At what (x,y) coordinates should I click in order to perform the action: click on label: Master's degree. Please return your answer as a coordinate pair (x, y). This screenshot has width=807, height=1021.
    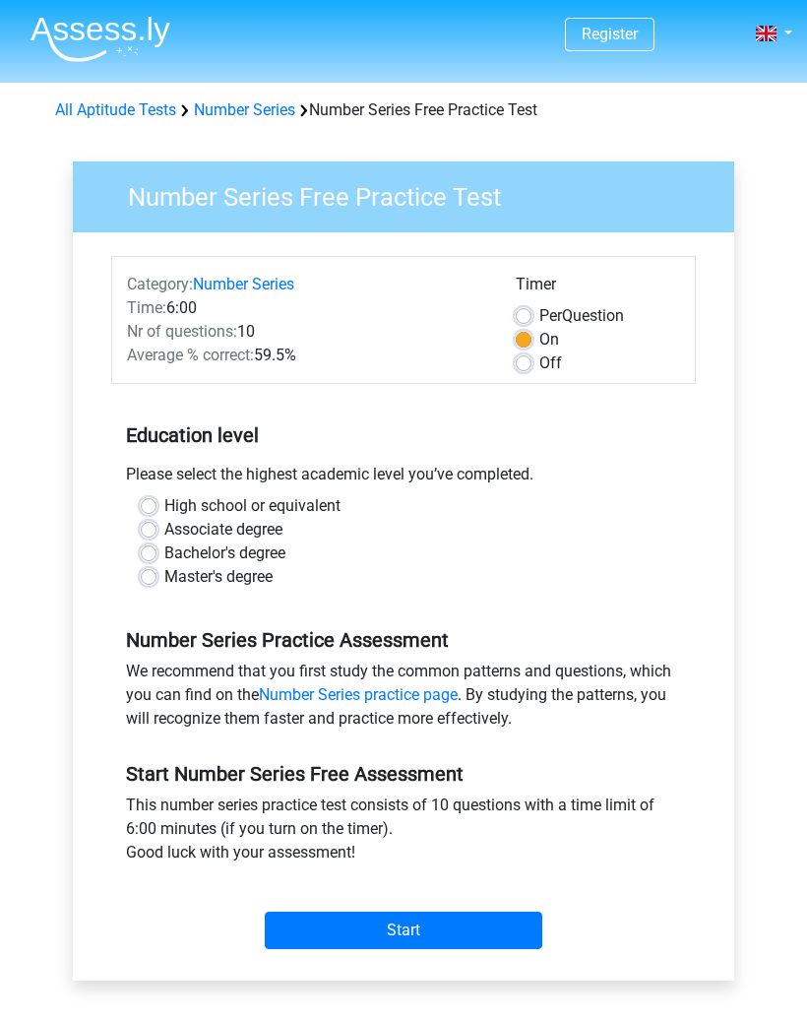
    Looking at the image, I should click on (219, 577).